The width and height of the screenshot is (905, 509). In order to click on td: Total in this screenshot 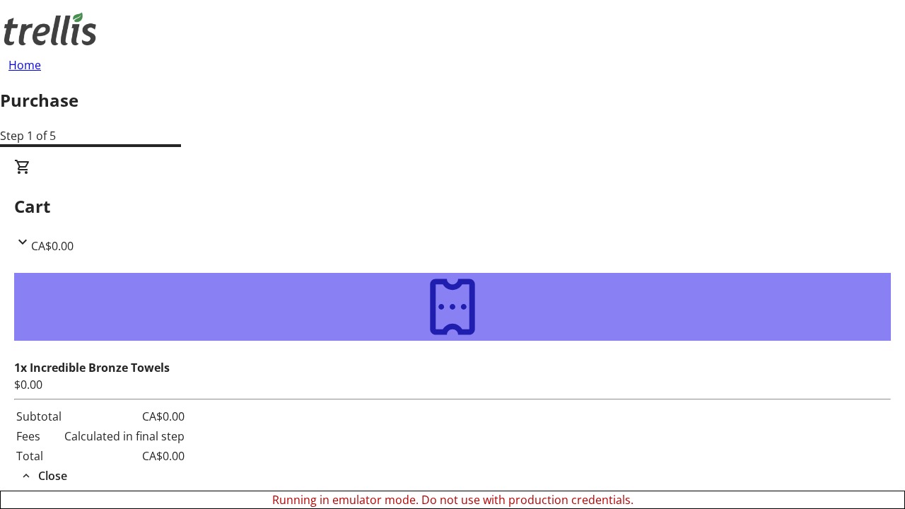, I will do `click(39, 456)`.